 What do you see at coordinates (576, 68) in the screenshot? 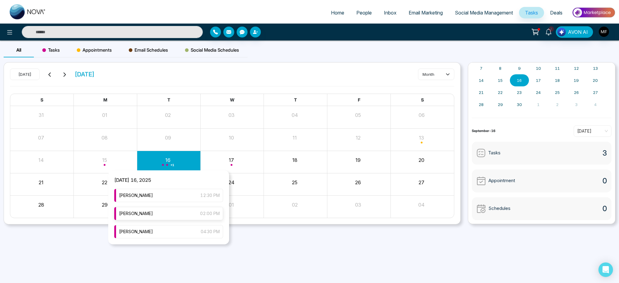
I see `button: September 12, 2025` at bounding box center [576, 68].